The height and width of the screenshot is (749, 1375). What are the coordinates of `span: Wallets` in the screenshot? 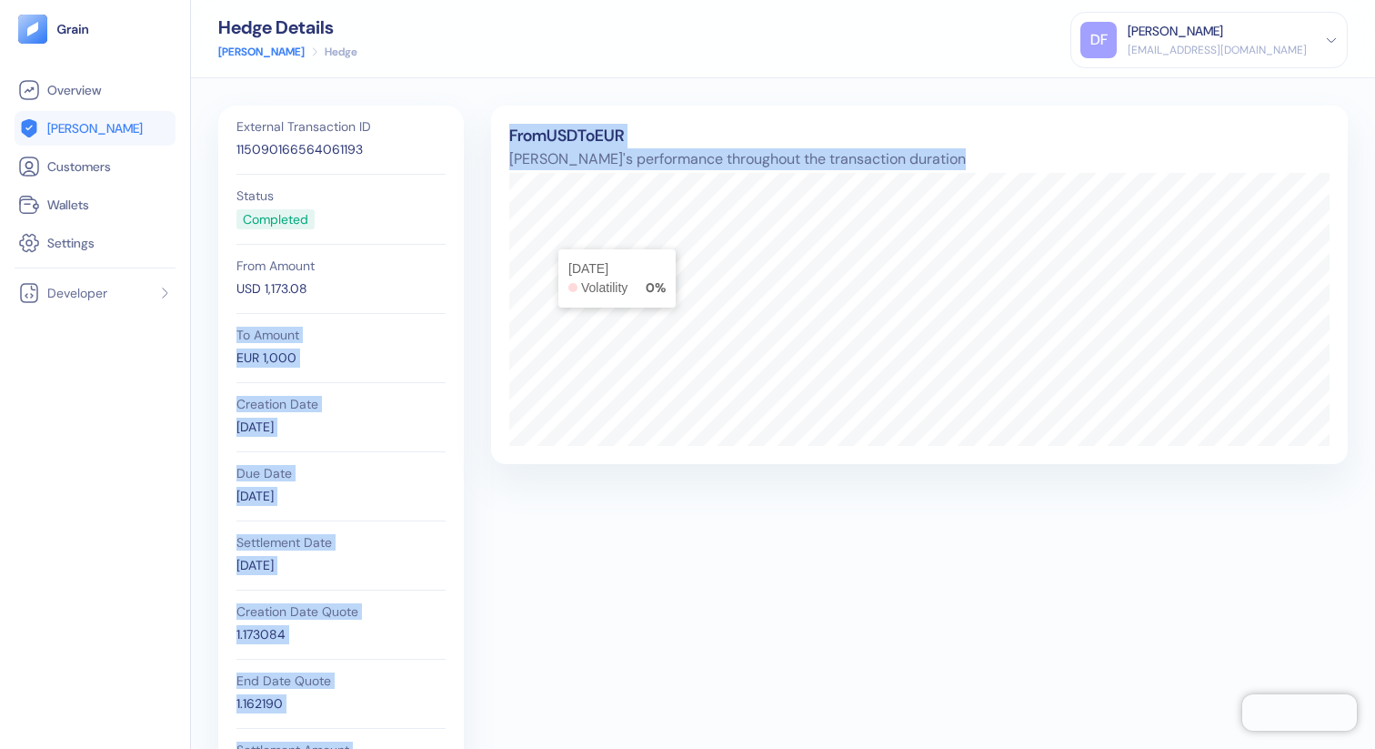 It's located at (68, 205).